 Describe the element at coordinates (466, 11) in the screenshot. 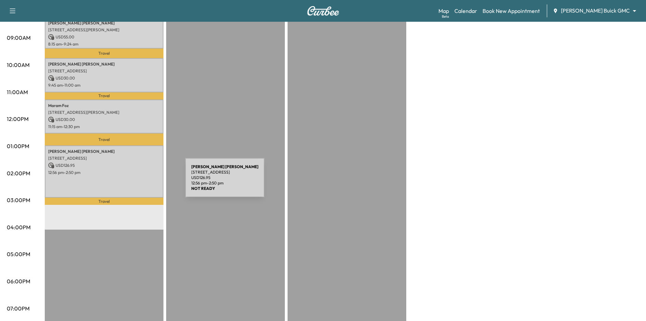

I see `a: Calendar` at that location.